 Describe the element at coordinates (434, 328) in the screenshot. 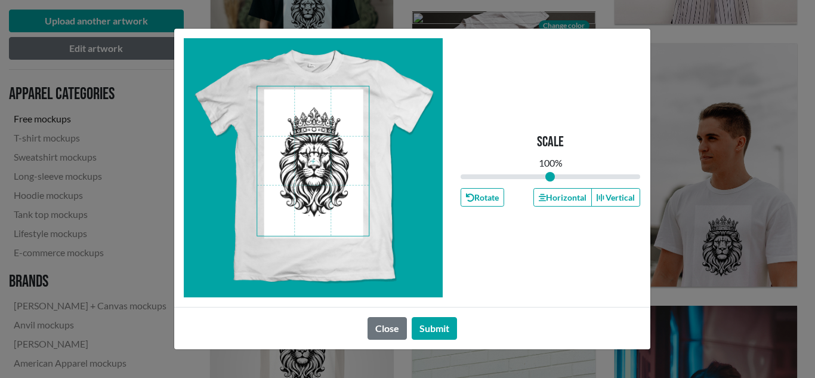

I see `button: Submit` at that location.